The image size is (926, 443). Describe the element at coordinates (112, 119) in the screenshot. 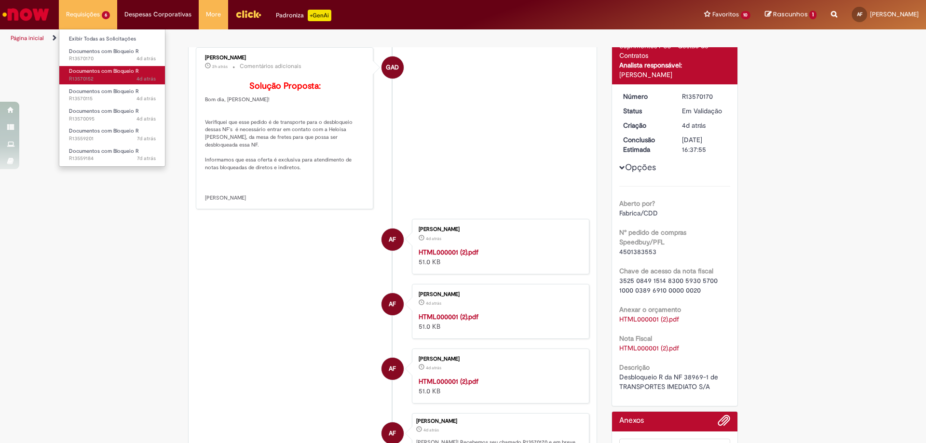

I see `span: R13570095` at that location.